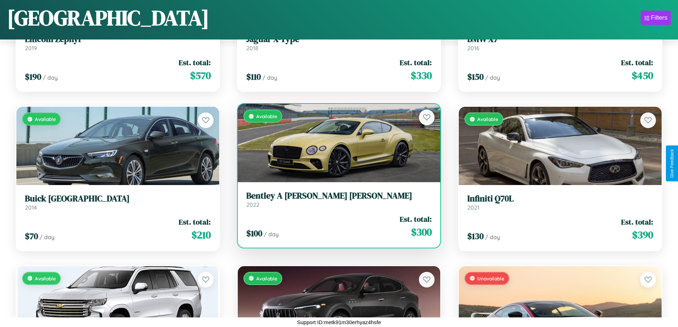 The image size is (678, 327). Describe the element at coordinates (491, 278) in the screenshot. I see `span: Unavailable` at that location.